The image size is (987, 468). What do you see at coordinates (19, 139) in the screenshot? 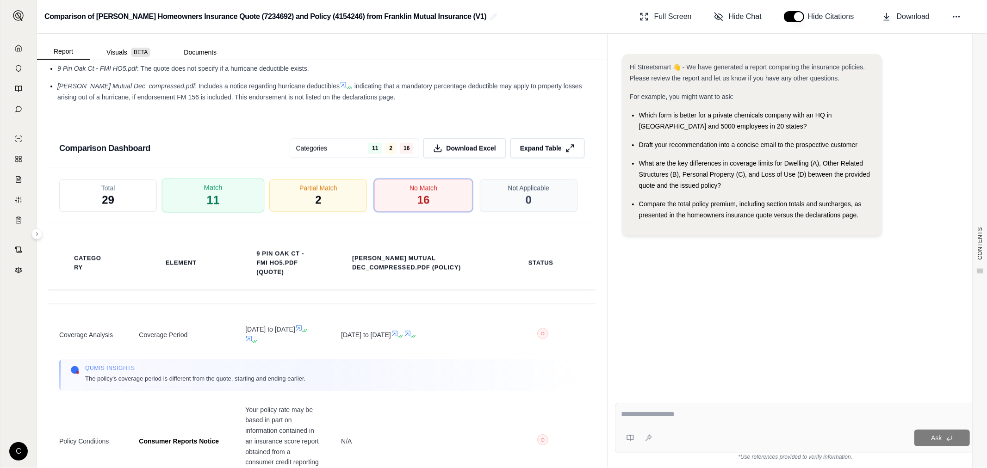
I see `a: Single Policy` at bounding box center [19, 139].